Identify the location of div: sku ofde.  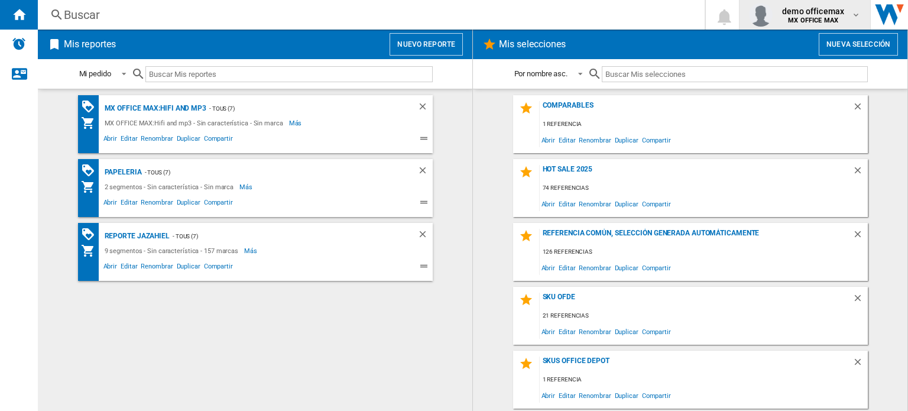
(696, 300).